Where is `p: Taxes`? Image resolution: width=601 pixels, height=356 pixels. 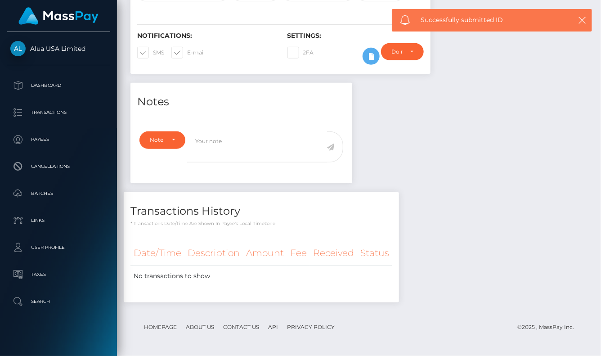
p: Taxes is located at coordinates (58, 274).